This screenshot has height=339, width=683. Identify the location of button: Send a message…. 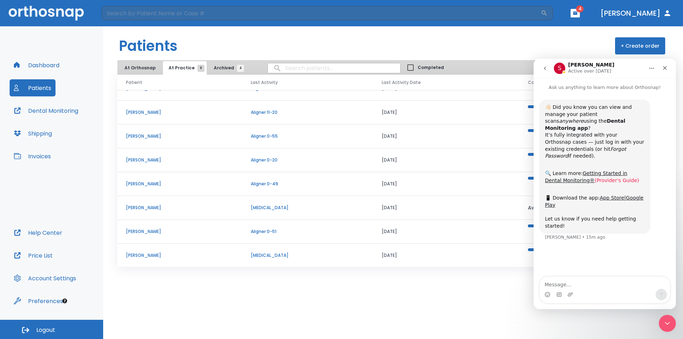
(128, 236).